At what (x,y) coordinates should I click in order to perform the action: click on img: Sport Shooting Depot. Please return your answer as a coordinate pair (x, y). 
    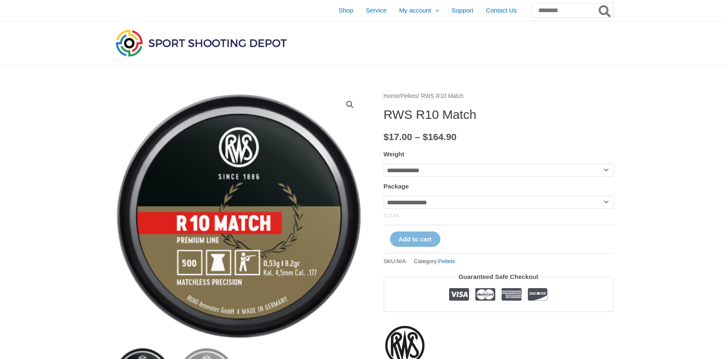
    Looking at the image, I should click on (201, 43).